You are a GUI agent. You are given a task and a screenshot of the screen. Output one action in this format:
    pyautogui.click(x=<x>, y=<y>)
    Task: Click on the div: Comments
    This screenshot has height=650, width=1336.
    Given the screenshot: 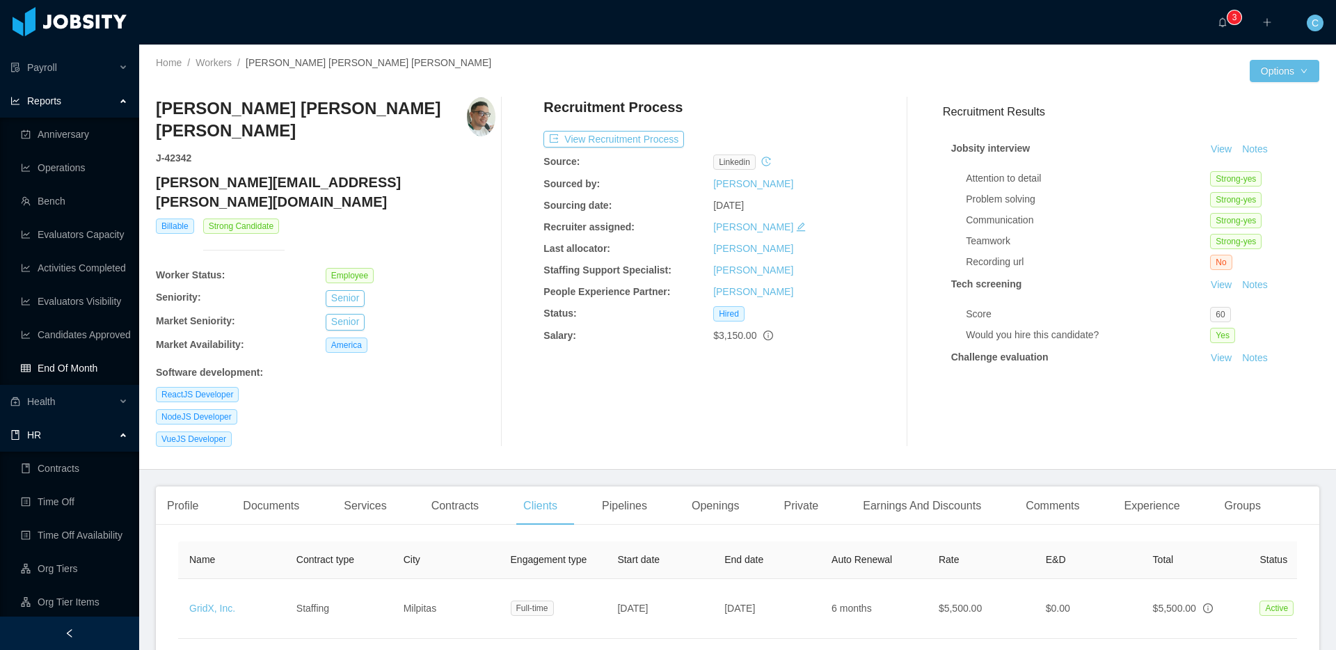 What is the action you would take?
    pyautogui.click(x=1052, y=506)
    